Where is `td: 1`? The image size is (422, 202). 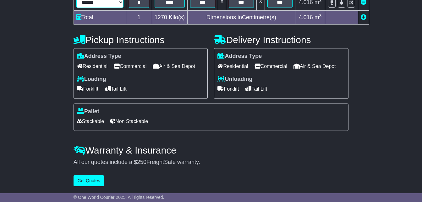
td: 1 is located at coordinates (139, 18).